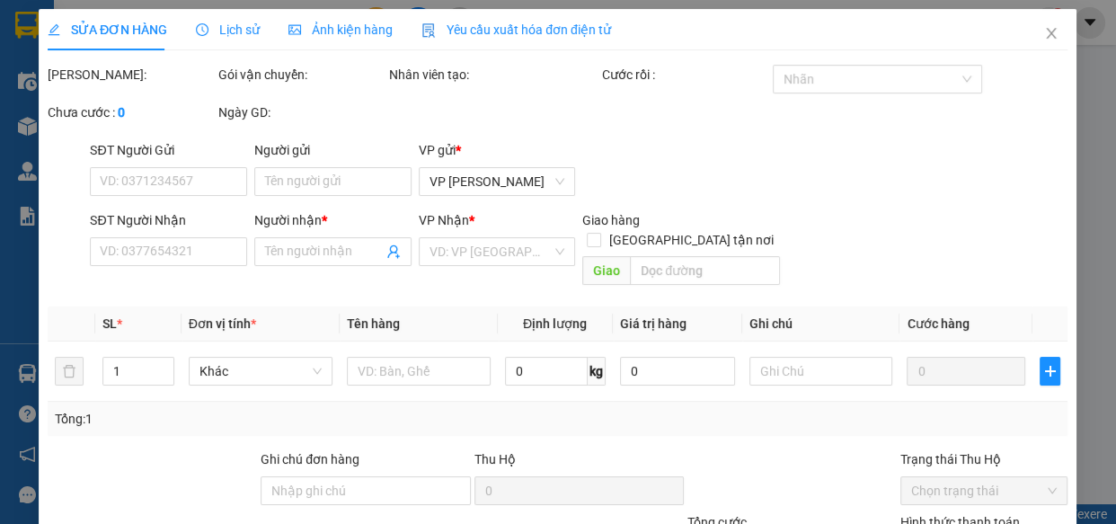 This screenshot has height=524, width=1116. What do you see at coordinates (203, 30) in the screenshot?
I see `span: clock-circle` at bounding box center [203, 30].